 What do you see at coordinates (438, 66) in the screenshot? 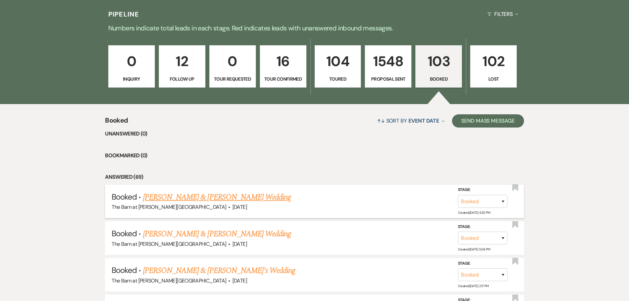
I see `a: 103Booked` at bounding box center [438, 66].